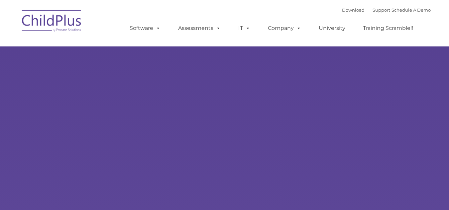  What do you see at coordinates (332, 28) in the screenshot?
I see `a: University` at bounding box center [332, 28].